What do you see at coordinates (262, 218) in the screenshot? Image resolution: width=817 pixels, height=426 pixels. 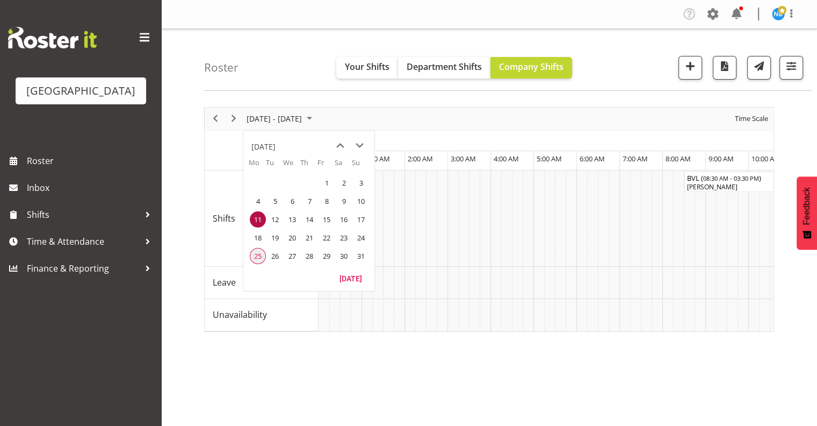 I see `td: Shifts resource` at bounding box center [262, 218].